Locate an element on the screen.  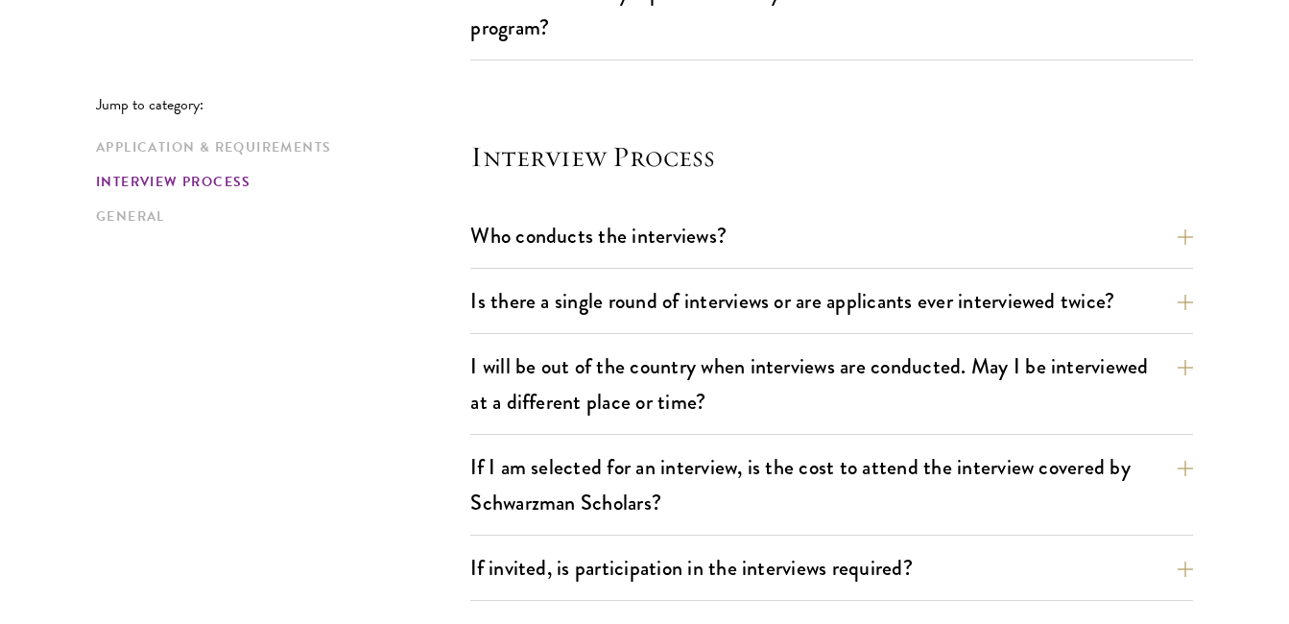
button: I will be out of the country when interviews are conducted. May I be interviewed at a different p... is located at coordinates (831, 384).